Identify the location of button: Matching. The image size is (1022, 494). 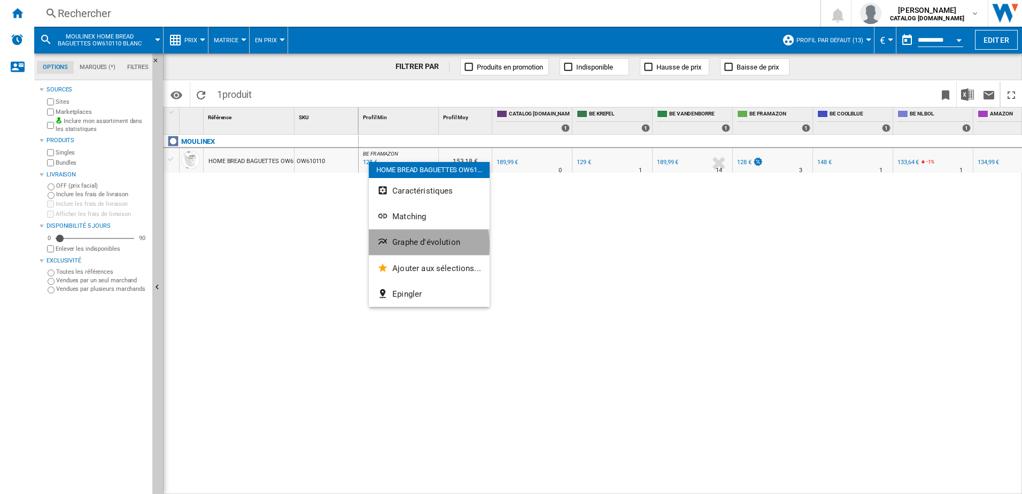
(429, 217).